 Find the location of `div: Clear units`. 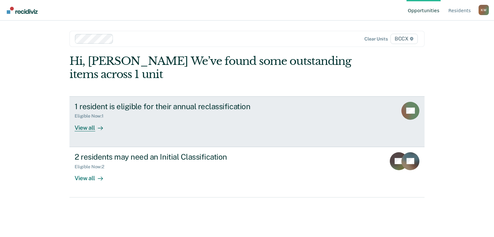

div: Clear units is located at coordinates (376, 39).